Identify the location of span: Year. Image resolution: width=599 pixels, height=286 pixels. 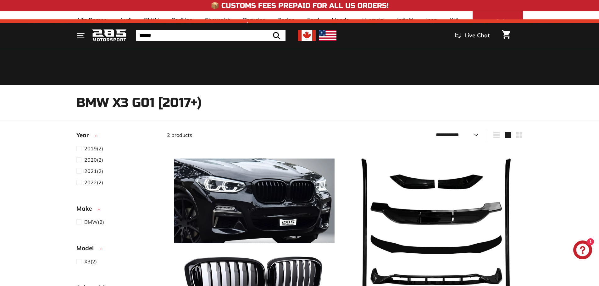
(85, 135).